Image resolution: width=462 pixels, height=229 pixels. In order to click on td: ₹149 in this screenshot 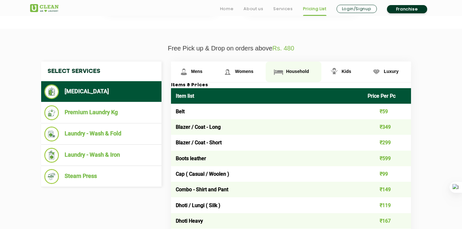, I will do `click(387, 189)`.